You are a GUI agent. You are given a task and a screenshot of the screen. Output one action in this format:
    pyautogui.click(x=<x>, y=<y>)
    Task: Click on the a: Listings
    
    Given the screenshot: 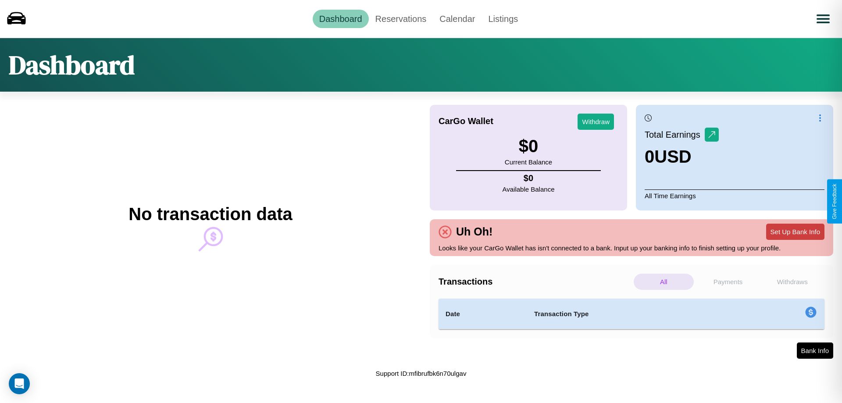 What is the action you would take?
    pyautogui.click(x=503, y=19)
    